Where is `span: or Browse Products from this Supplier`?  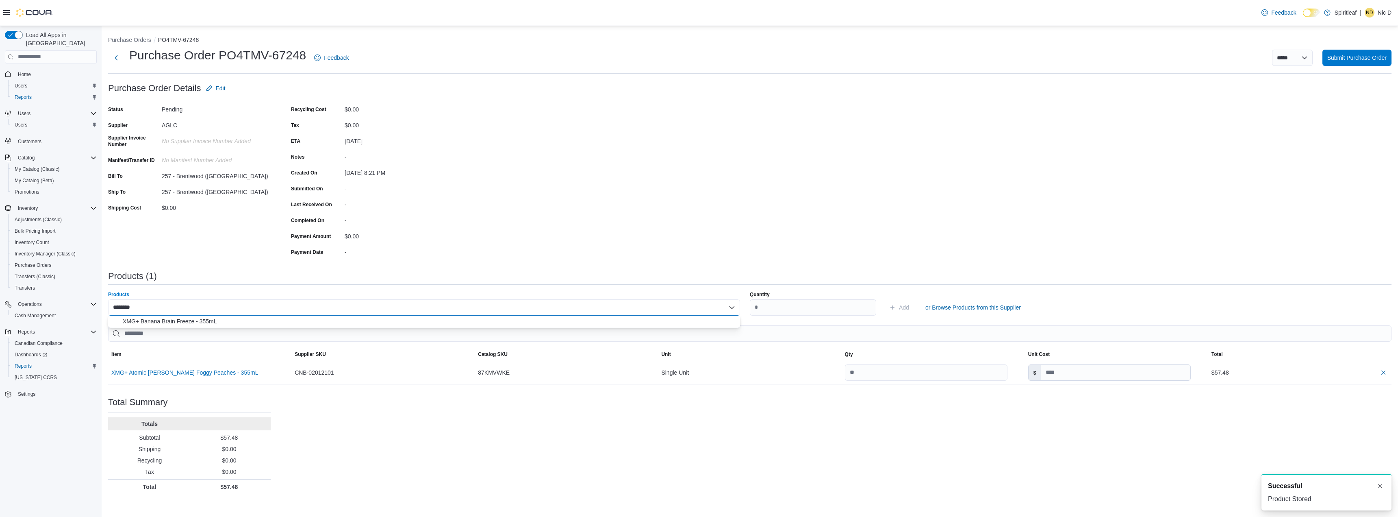 span: or Browse Products from this Supplier is located at coordinates (973, 307).